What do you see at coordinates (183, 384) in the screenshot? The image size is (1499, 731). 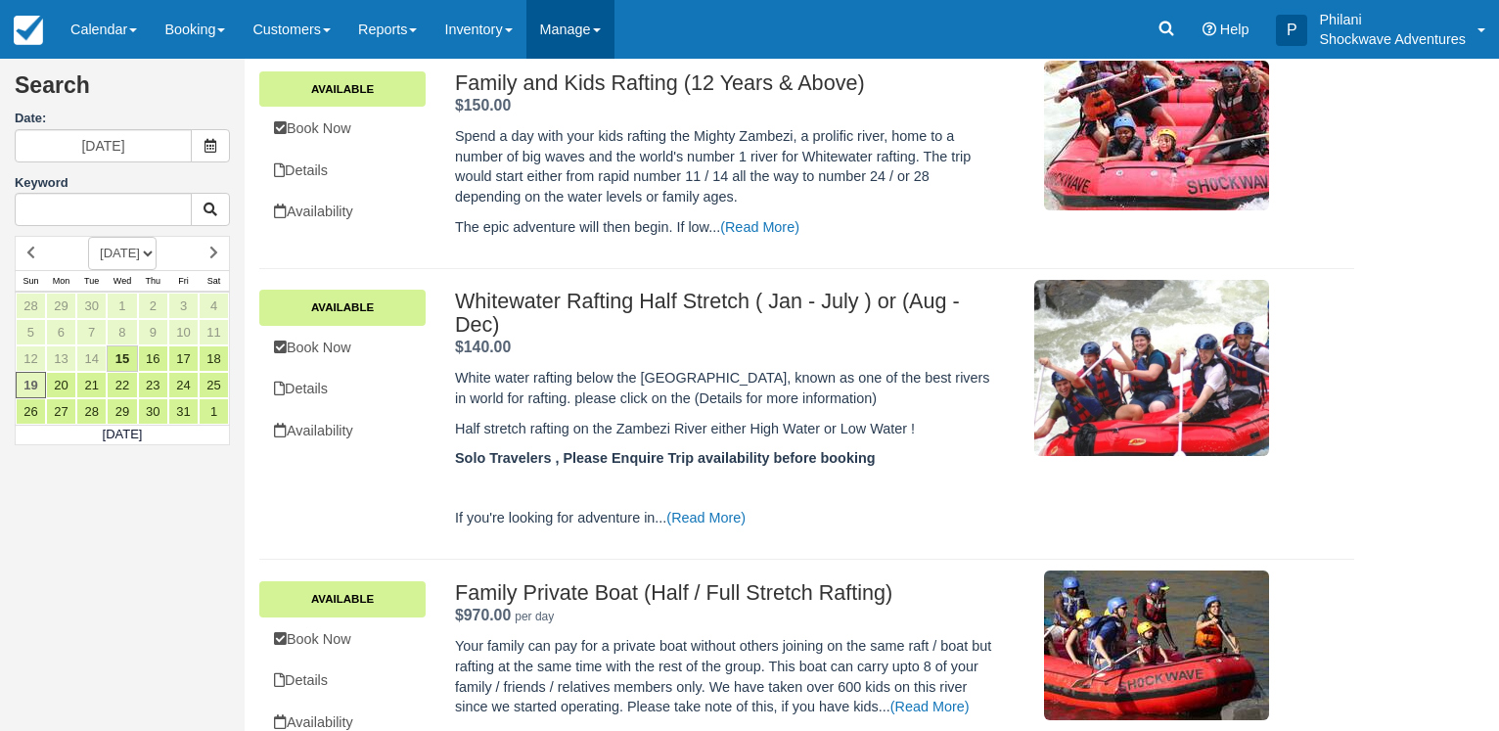 I see `a: 24` at bounding box center [183, 384].